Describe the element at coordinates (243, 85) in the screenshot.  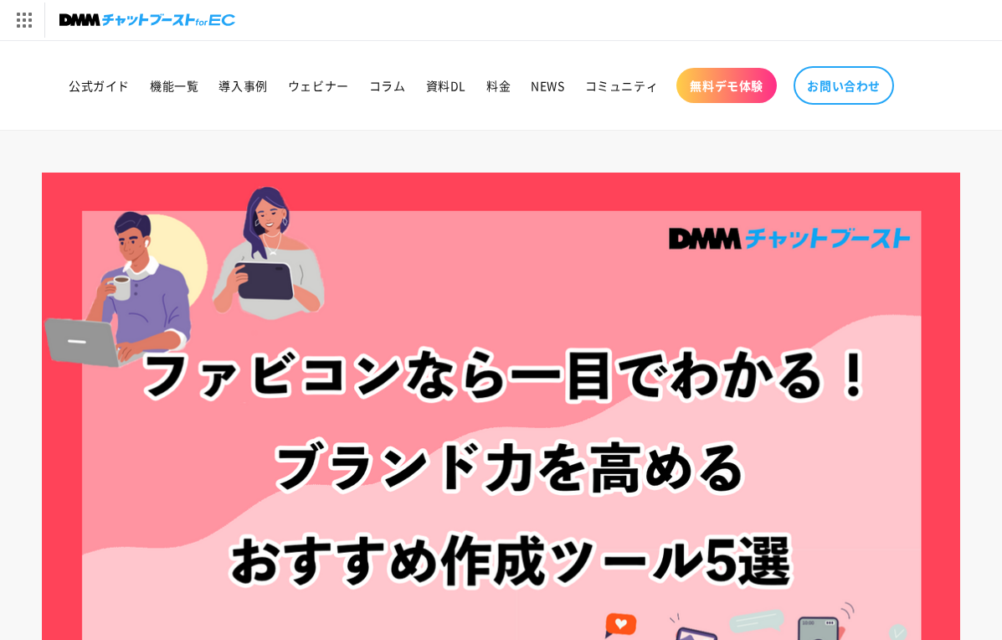
I see `a: 導入事例` at that location.